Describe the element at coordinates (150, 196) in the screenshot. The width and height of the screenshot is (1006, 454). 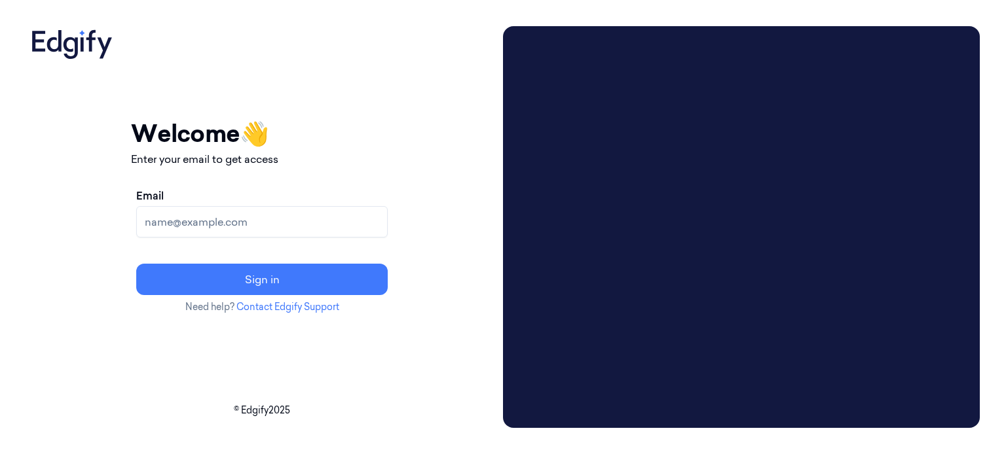
I see `label: Email` at that location.